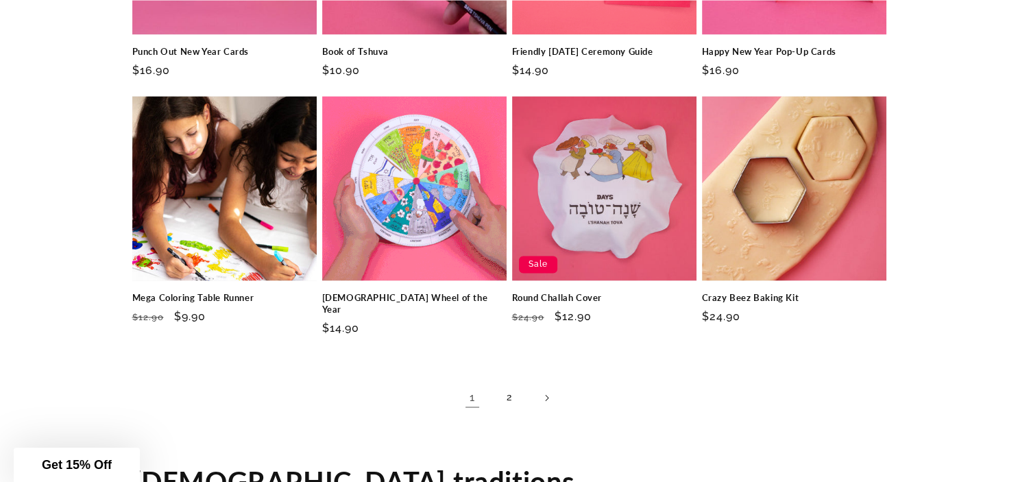  Describe the element at coordinates (509, 398) in the screenshot. I see `nav: Pagination` at that location.